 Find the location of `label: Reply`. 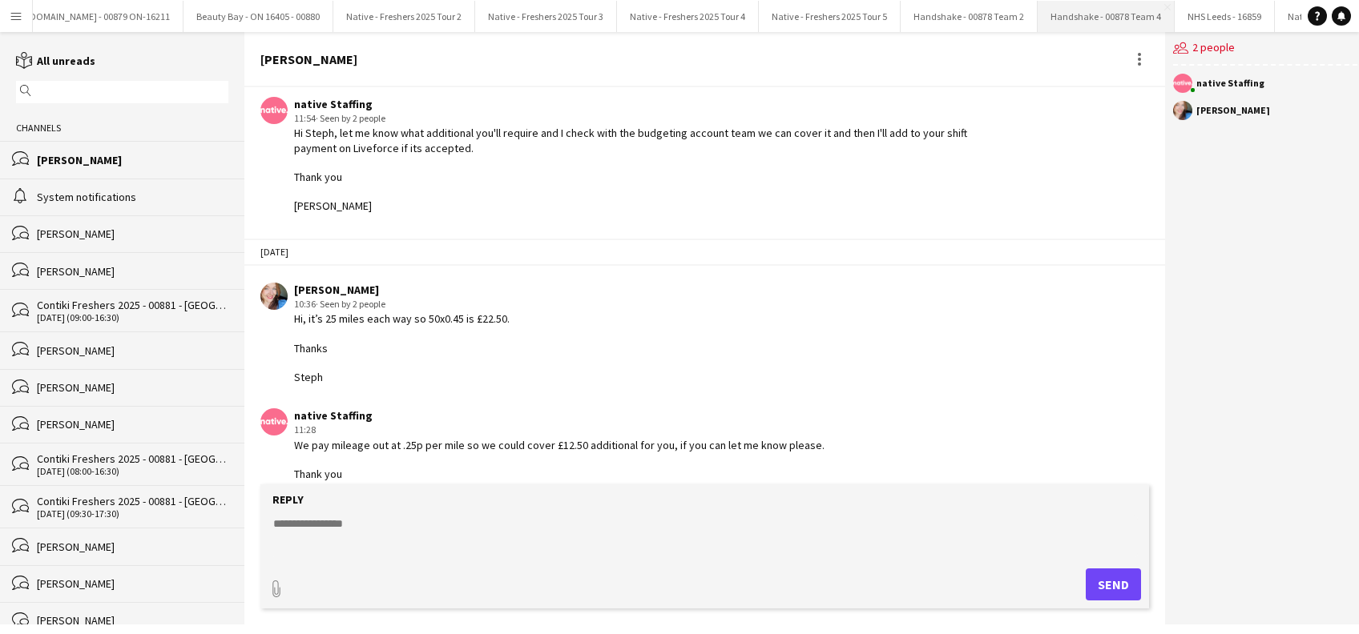

label: Reply is located at coordinates (288, 500).